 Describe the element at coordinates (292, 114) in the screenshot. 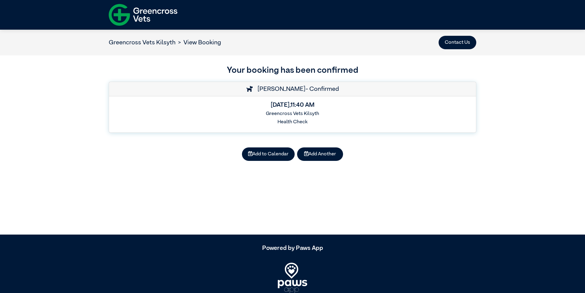

I see `h6: Greencross Vets Kilsyth` at that location.